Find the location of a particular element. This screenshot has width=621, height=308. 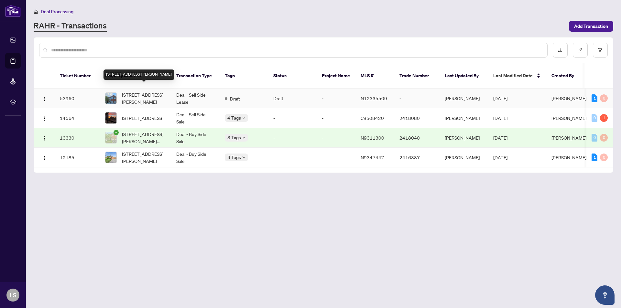

td: 2418040 is located at coordinates (417, 138).